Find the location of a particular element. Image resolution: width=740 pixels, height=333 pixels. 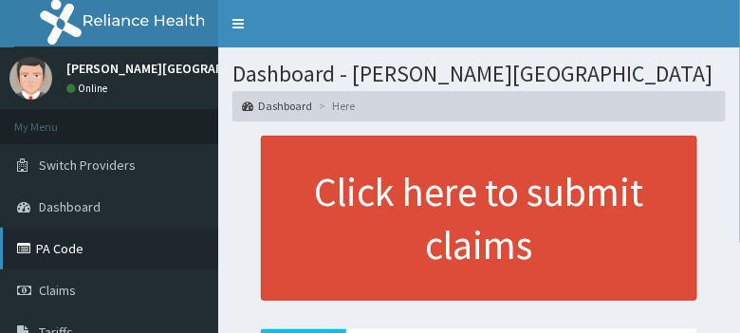

span: Claims is located at coordinates (57, 290).